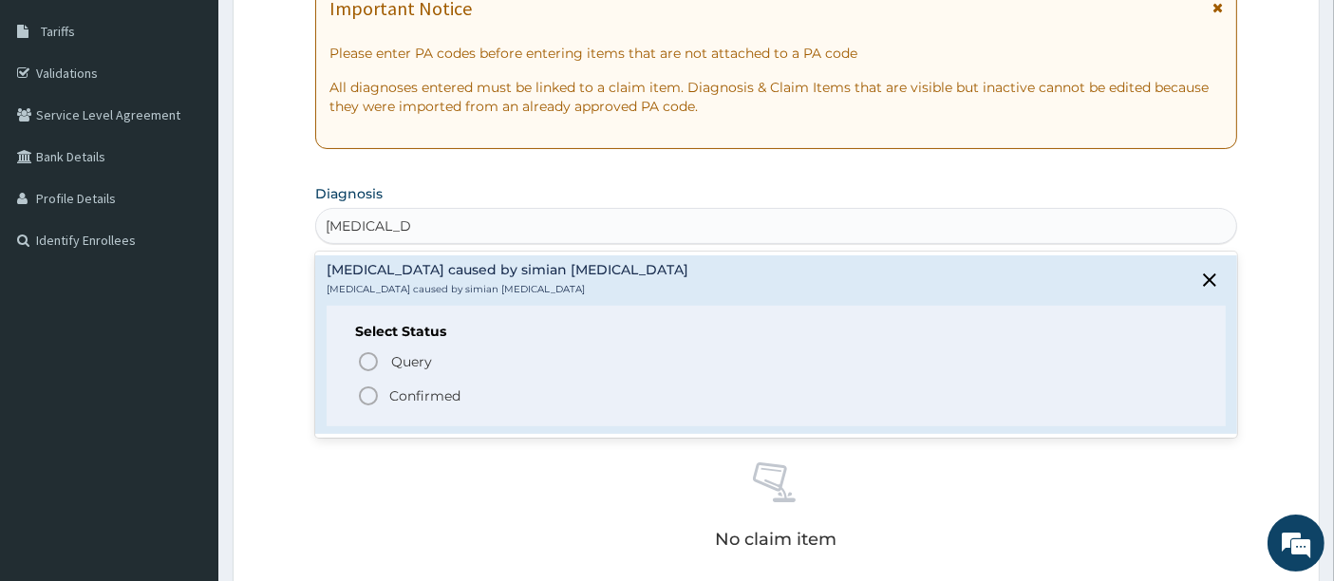 This screenshot has width=1334, height=581. I want to click on p: No claim item, so click(776, 539).